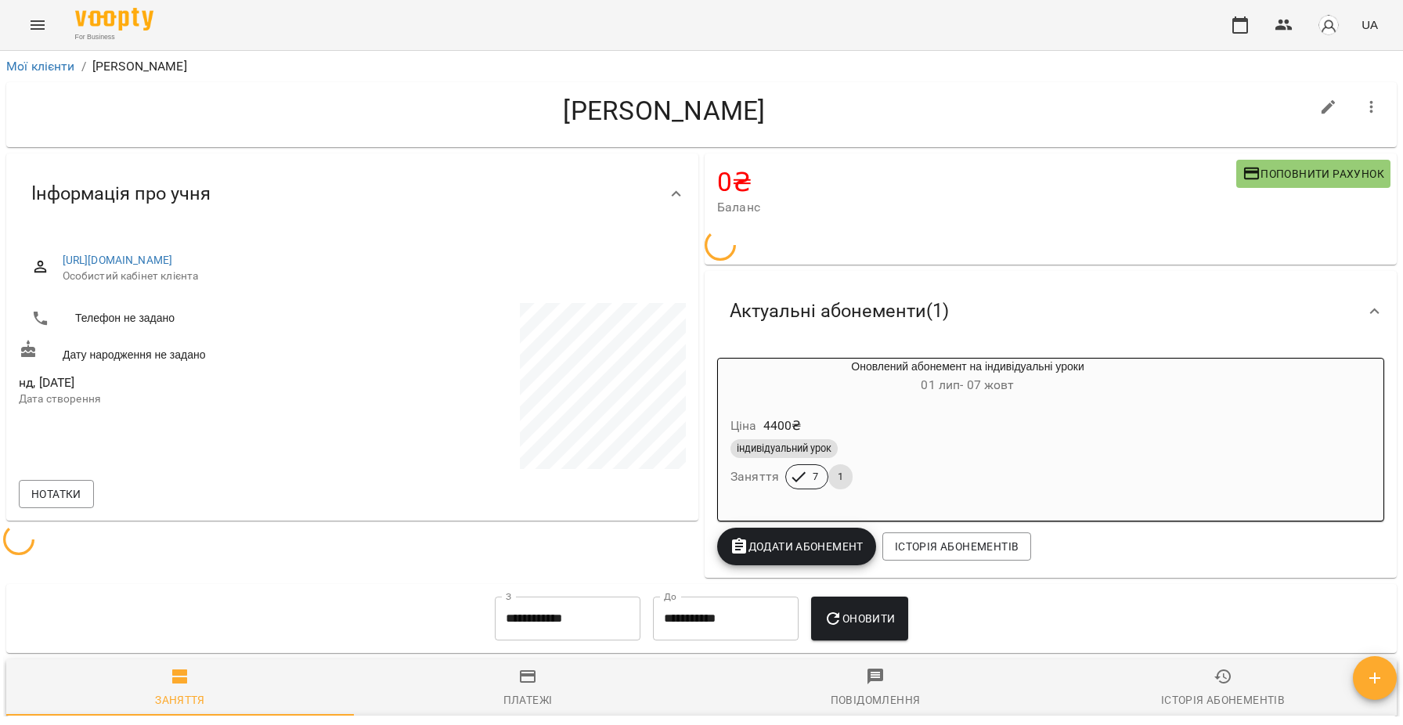 This screenshot has height=725, width=1403. I want to click on span: 1, so click(840, 477).